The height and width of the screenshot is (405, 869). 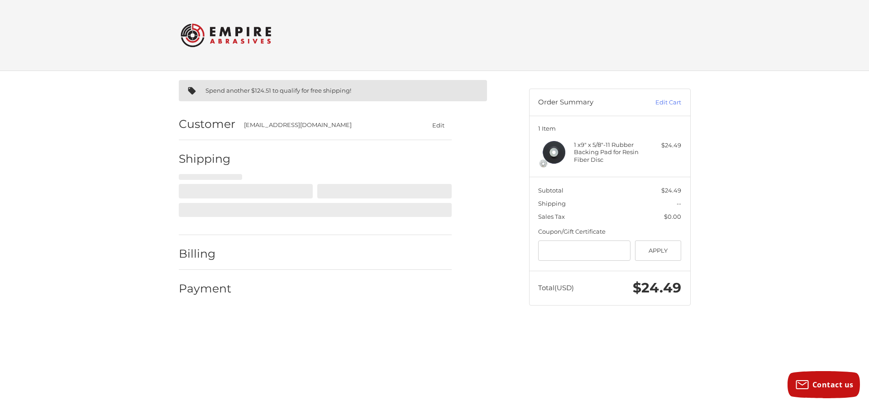 I want to click on span: Spend another $124.51 to qualify for free shipping!, so click(x=278, y=90).